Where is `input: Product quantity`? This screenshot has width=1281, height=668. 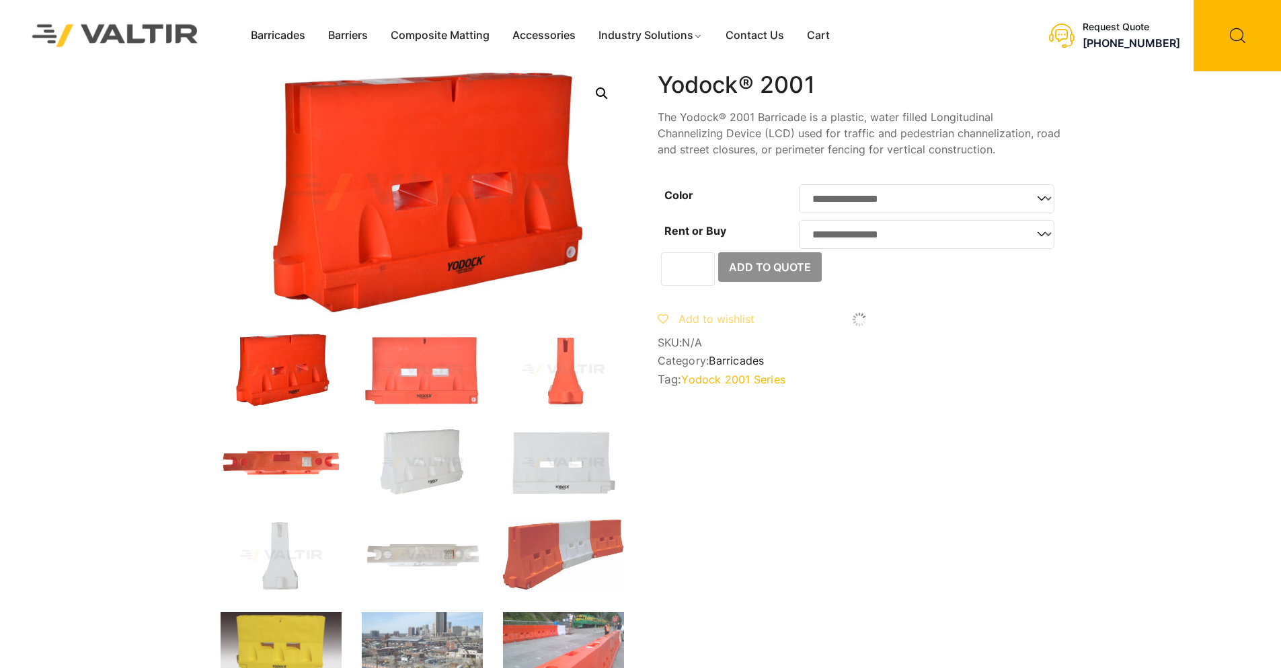
input: Product quantity is located at coordinates (688, 269).